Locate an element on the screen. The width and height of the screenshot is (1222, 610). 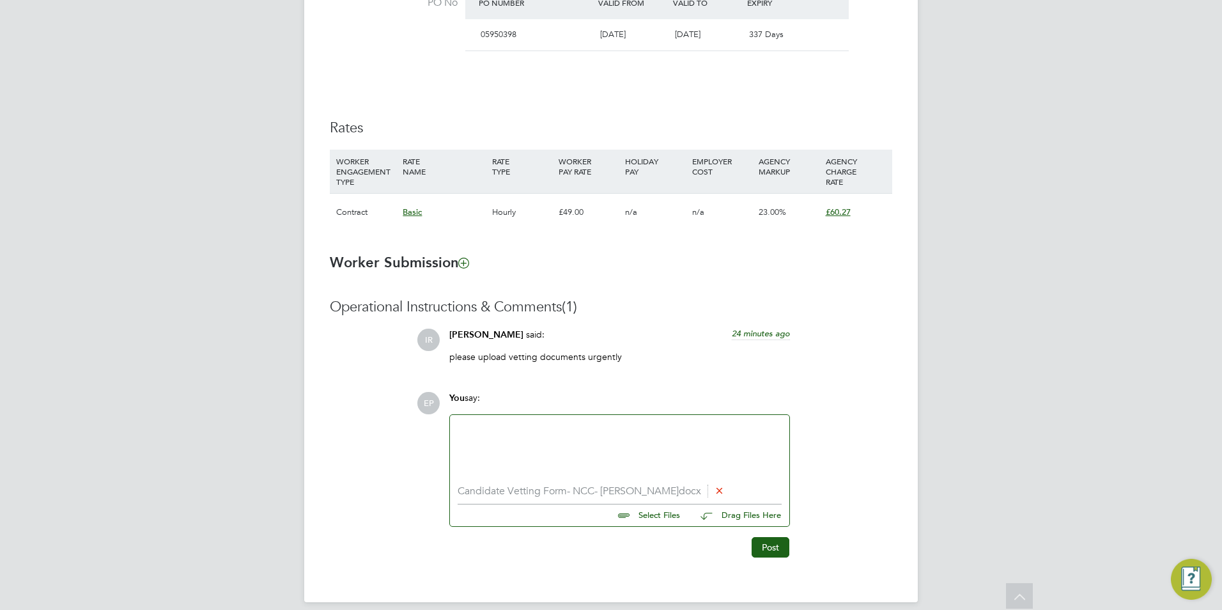
div: AGENCY MARKUP is located at coordinates (788, 166).